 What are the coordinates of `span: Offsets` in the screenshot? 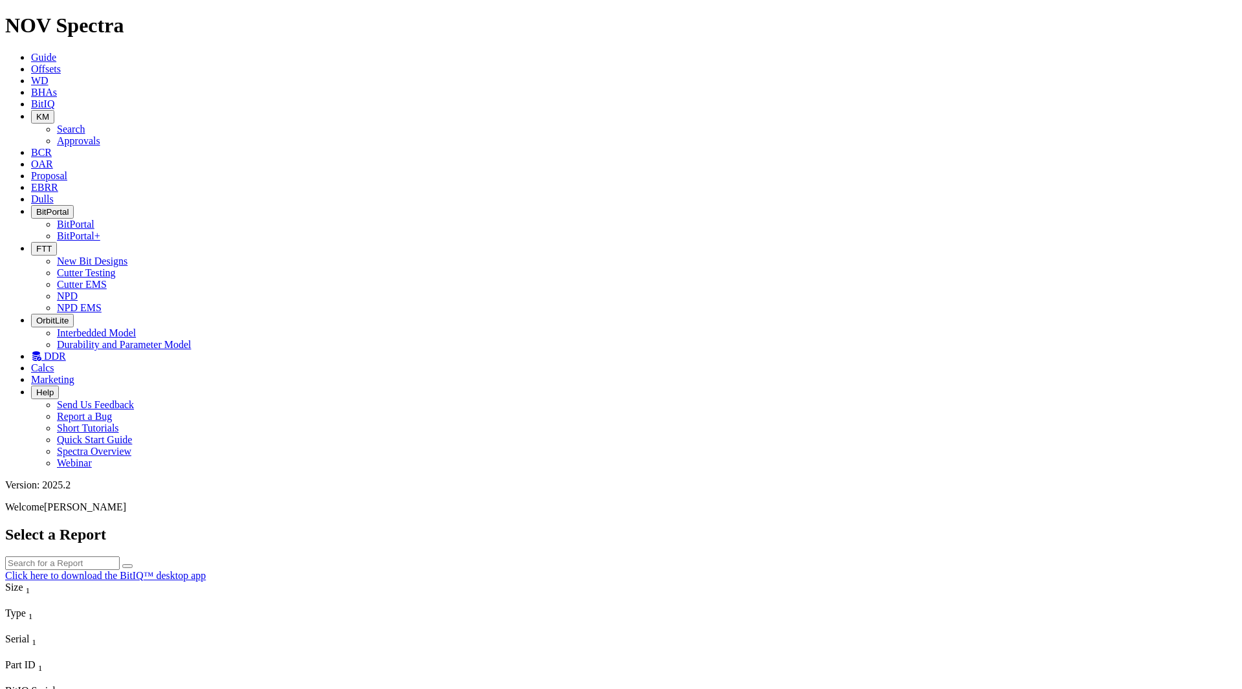 It's located at (46, 69).